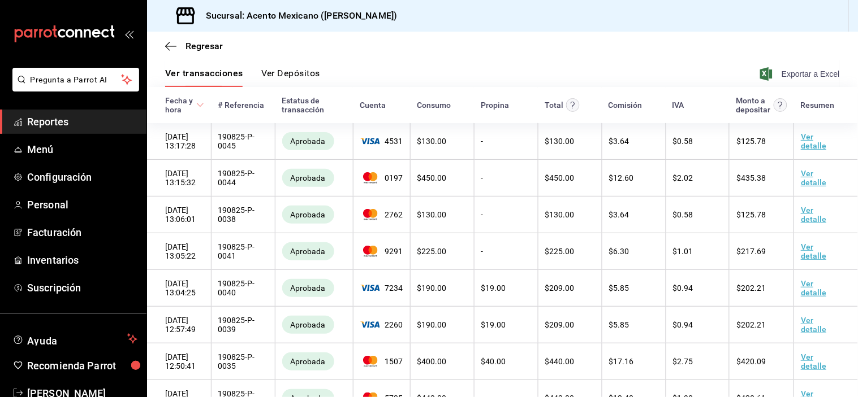  What do you see at coordinates (751, 141) in the screenshot?
I see `span: $ 125.78` at bounding box center [751, 141].